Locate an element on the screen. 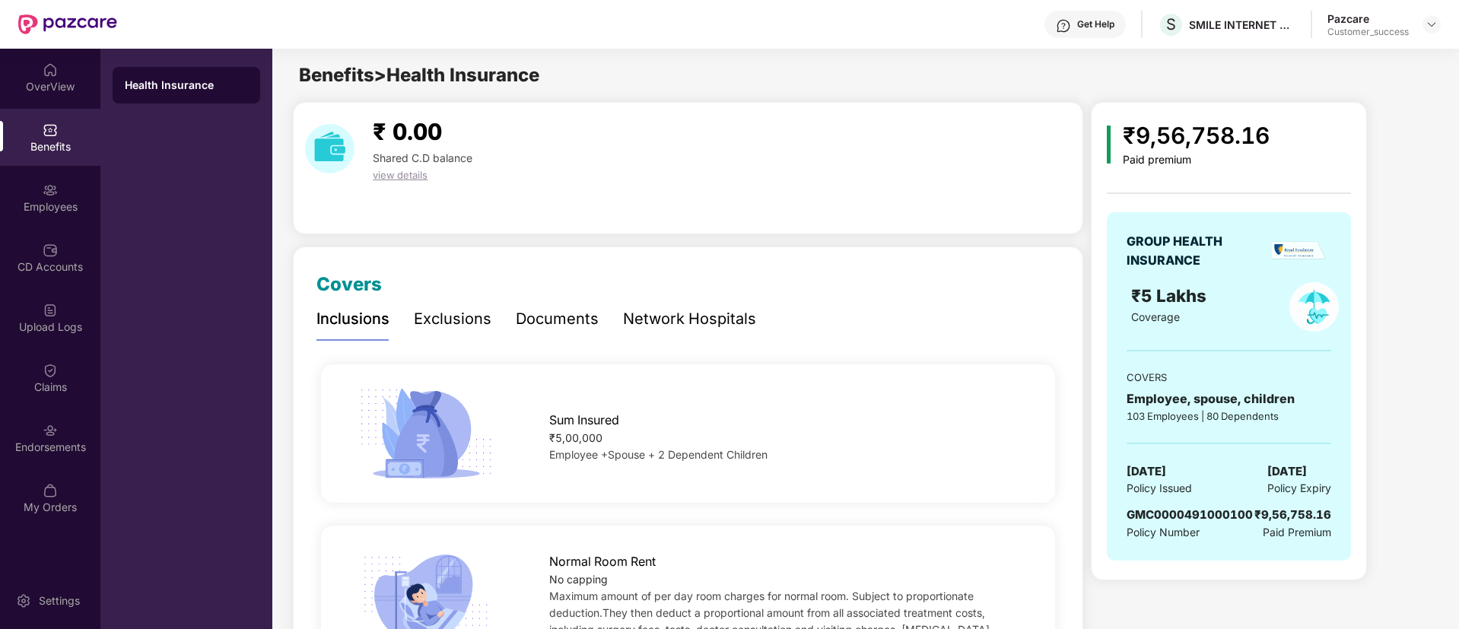 The width and height of the screenshot is (1459, 629). img: New Pazcare Logo is located at coordinates (68, 24).